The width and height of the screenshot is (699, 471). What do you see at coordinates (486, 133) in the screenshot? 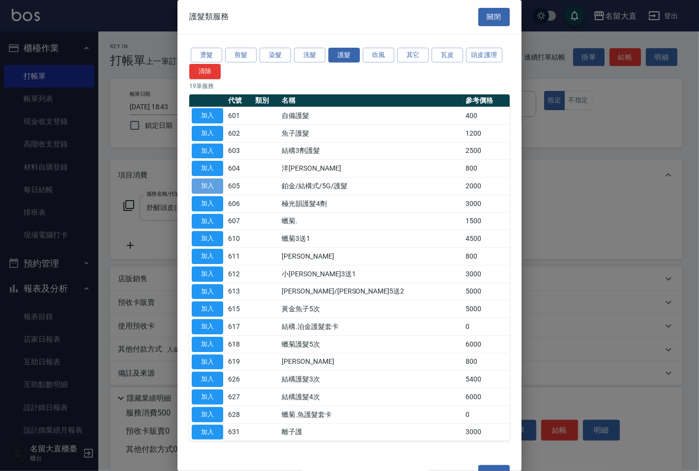
I see `td: 1200` at bounding box center [486, 133].